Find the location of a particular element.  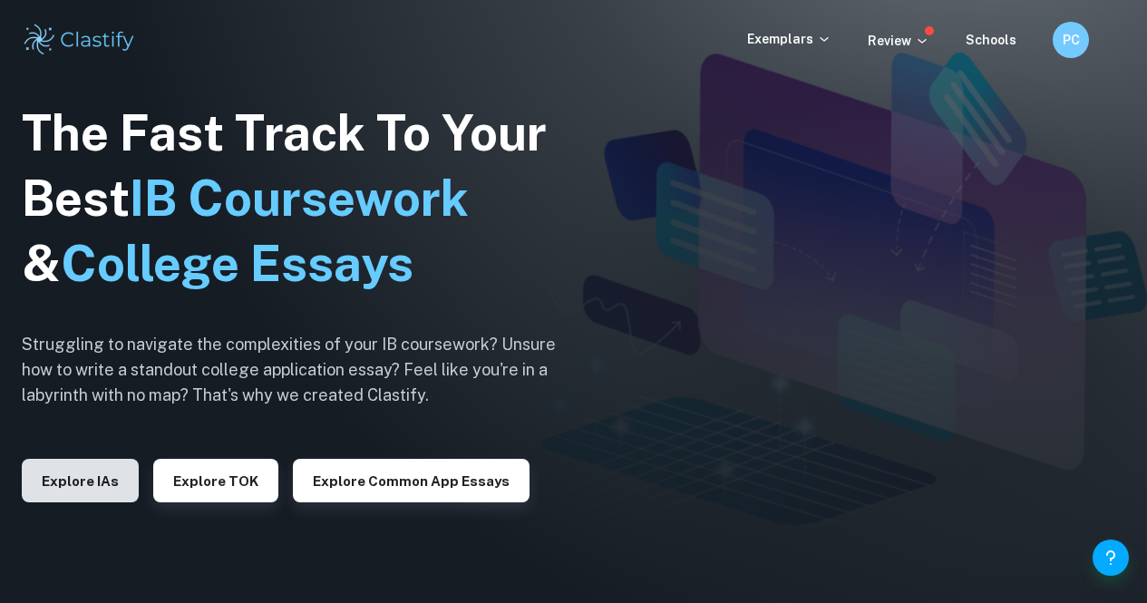

button: Help and Feedback is located at coordinates (1111, 558).